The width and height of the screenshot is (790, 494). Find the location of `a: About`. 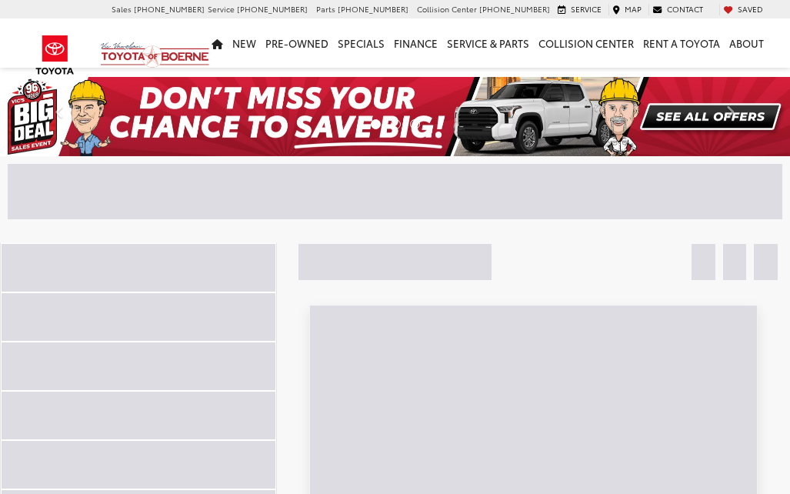

a: About is located at coordinates (746, 43).